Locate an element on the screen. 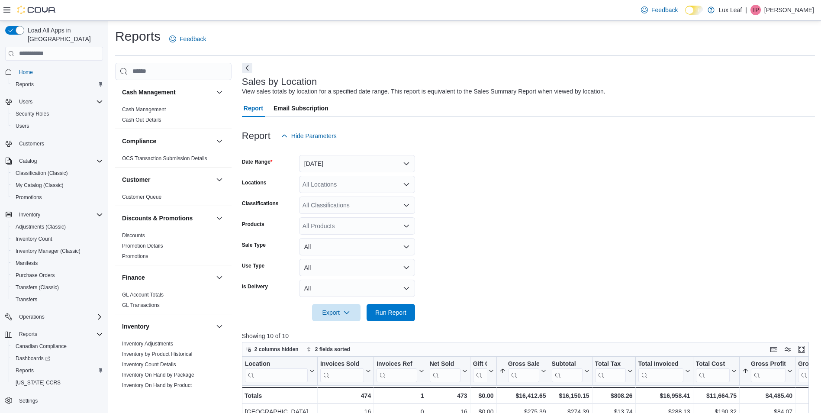 Image resolution: width=821 pixels, height=413 pixels. h1: Reports is located at coordinates (138, 36).